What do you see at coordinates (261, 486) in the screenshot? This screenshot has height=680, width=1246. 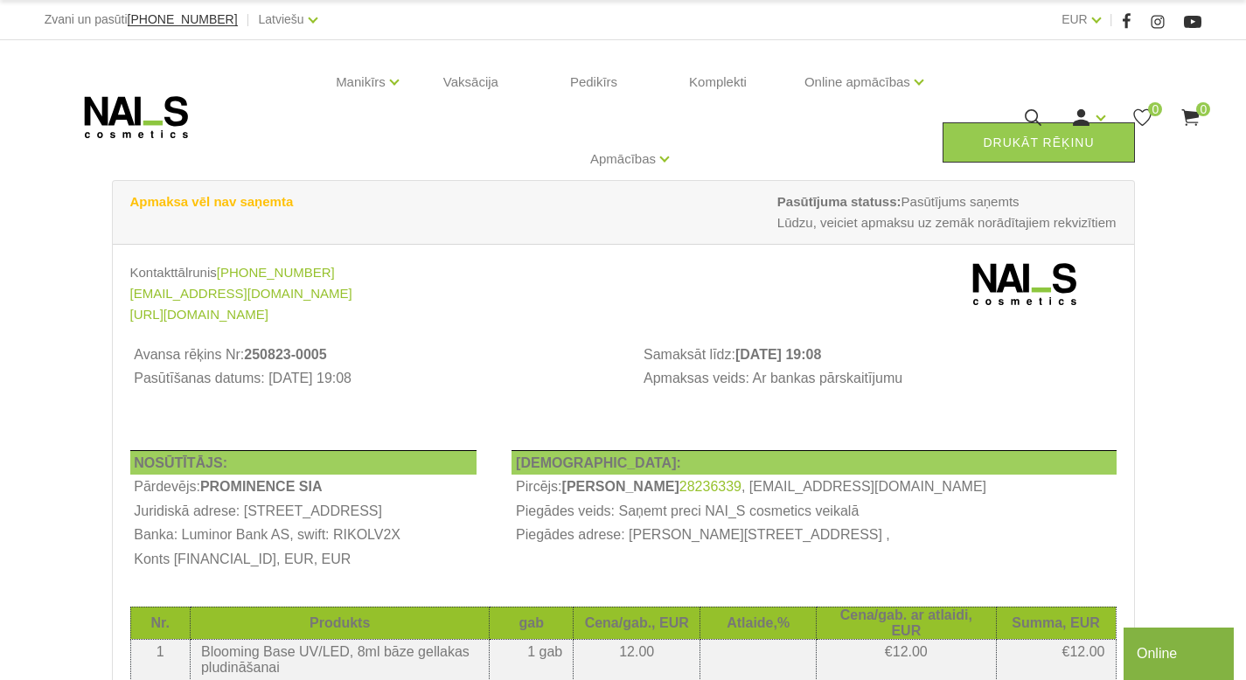 I see `b: PROMINENCE SIA` at bounding box center [261, 486].